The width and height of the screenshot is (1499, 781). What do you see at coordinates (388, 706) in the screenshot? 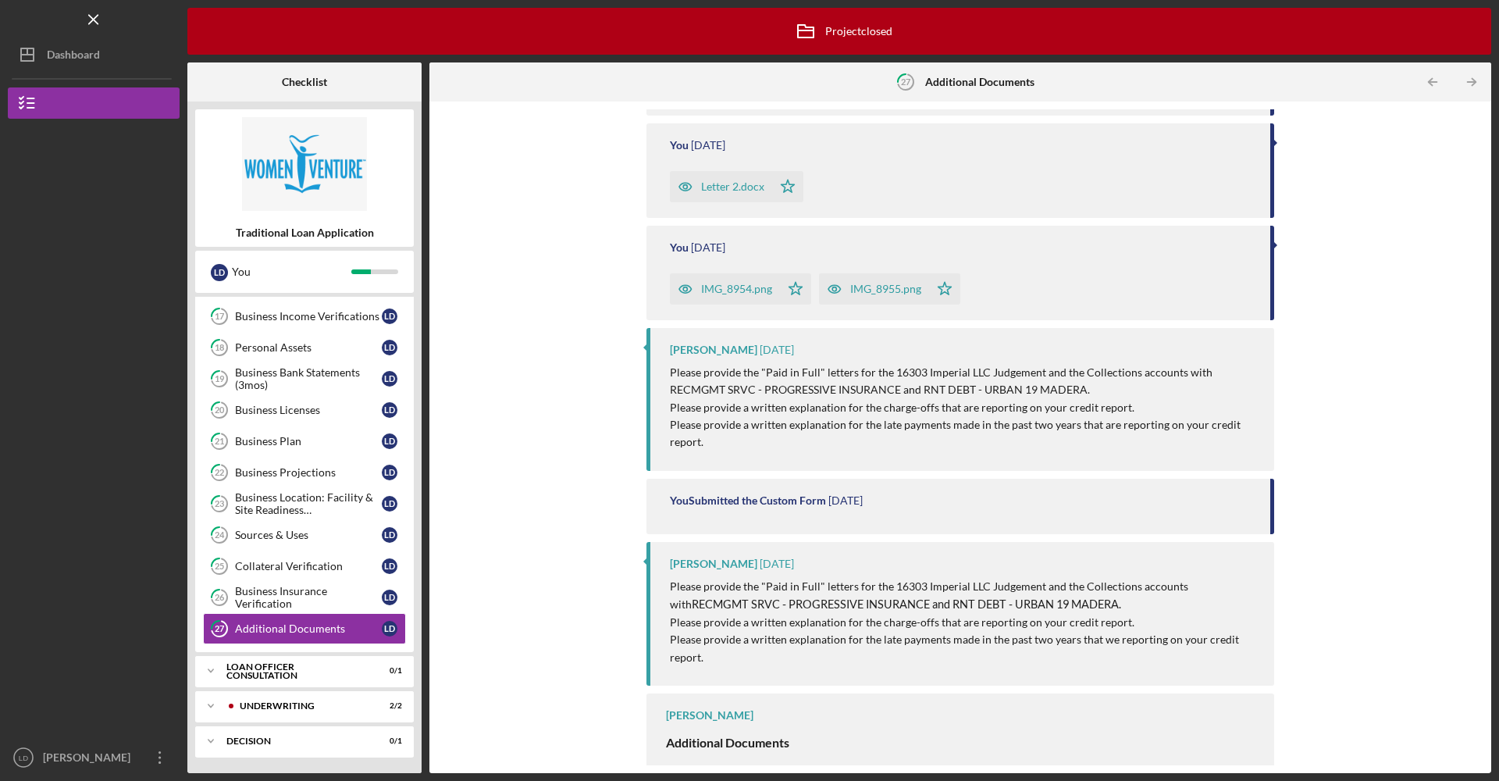
I see `div: 2 / 2` at bounding box center [388, 706].